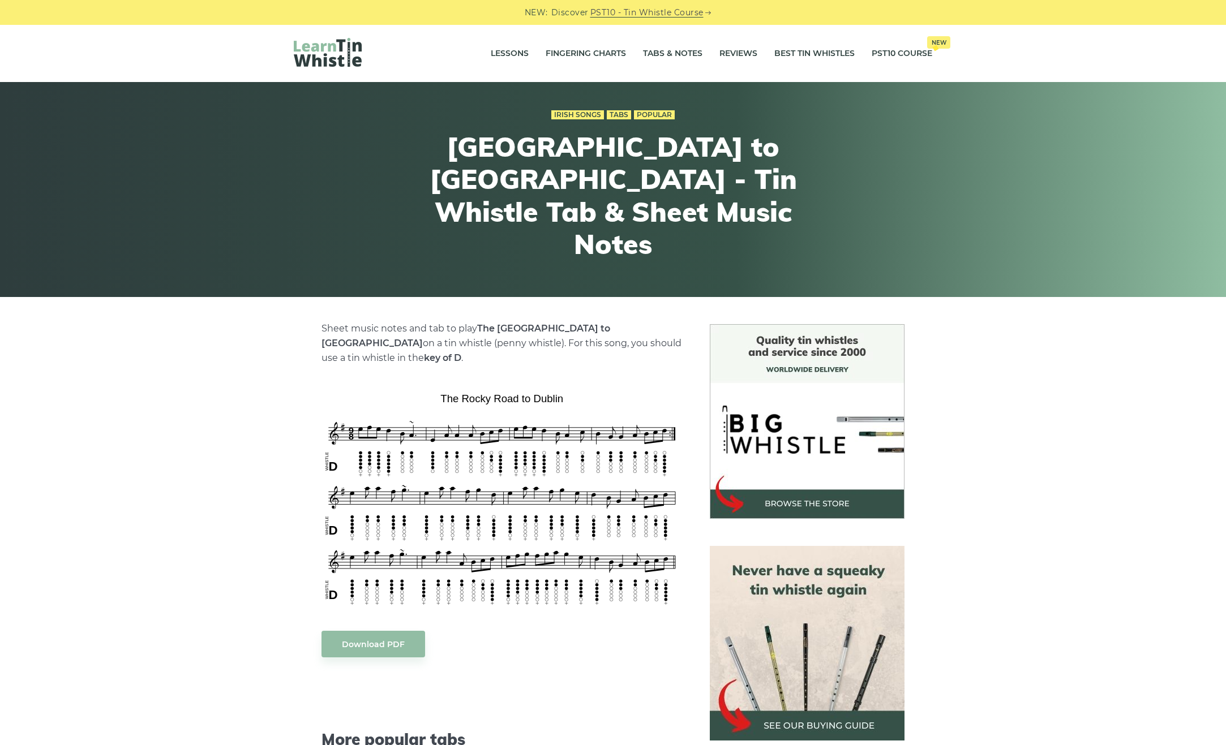 The height and width of the screenshot is (745, 1226). I want to click on a: Best Tin Whistles, so click(814, 54).